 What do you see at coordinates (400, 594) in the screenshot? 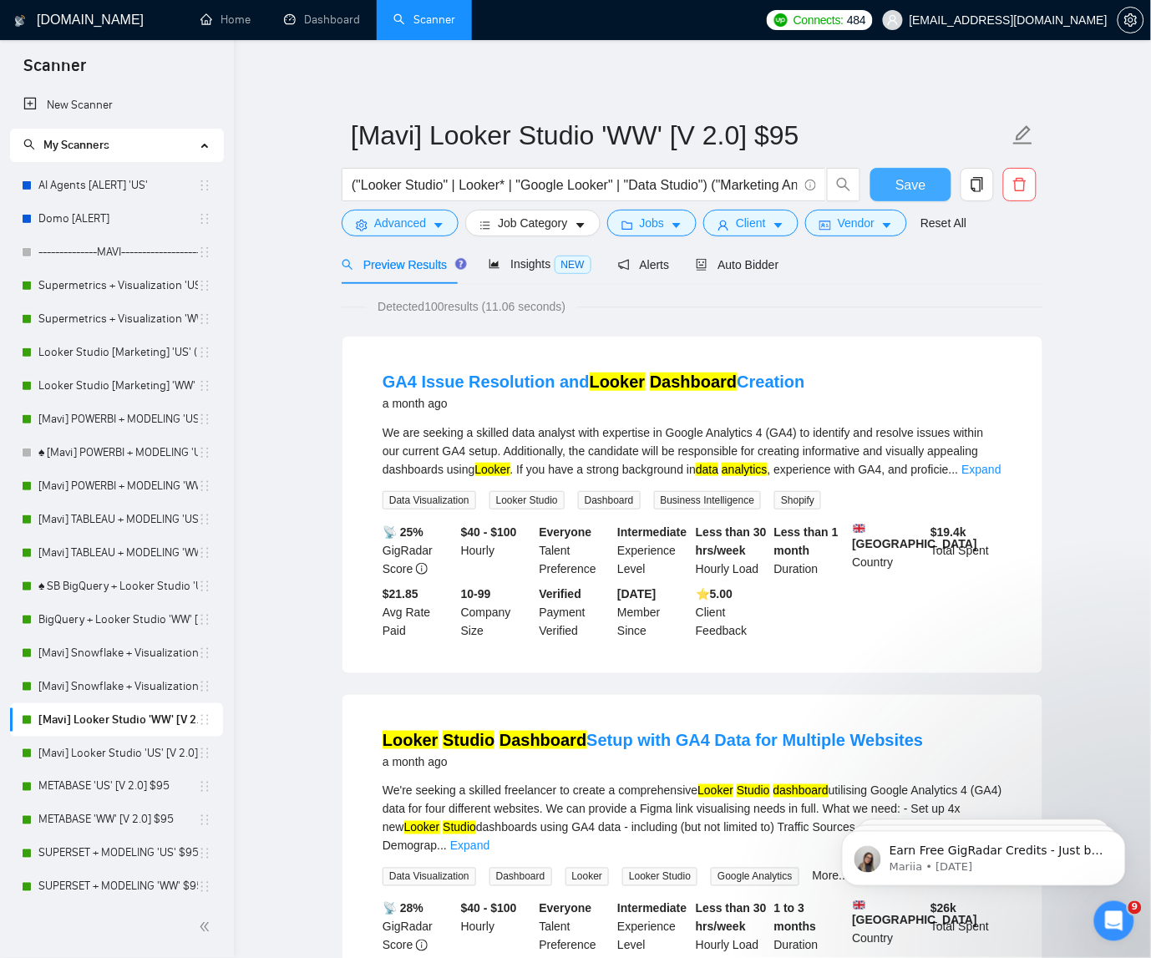
I see `b: $21.85` at bounding box center [400, 594].